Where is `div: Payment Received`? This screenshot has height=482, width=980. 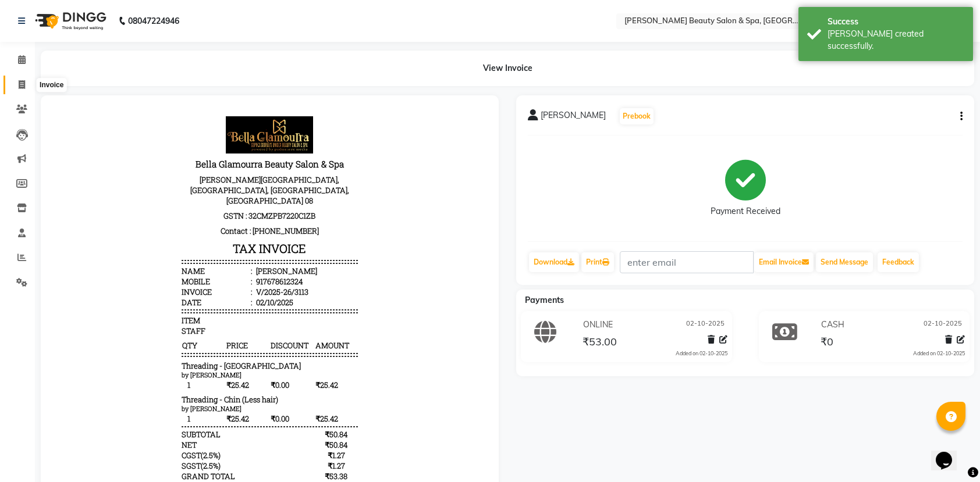 div: Payment Received is located at coordinates (745, 211).